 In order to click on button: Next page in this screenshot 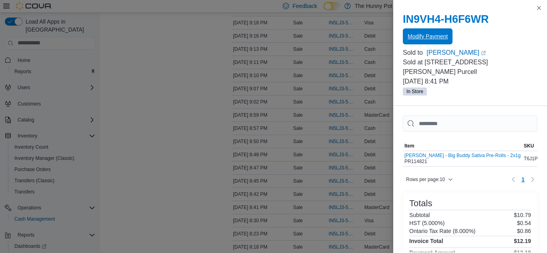, I will do `click(532, 180)`.